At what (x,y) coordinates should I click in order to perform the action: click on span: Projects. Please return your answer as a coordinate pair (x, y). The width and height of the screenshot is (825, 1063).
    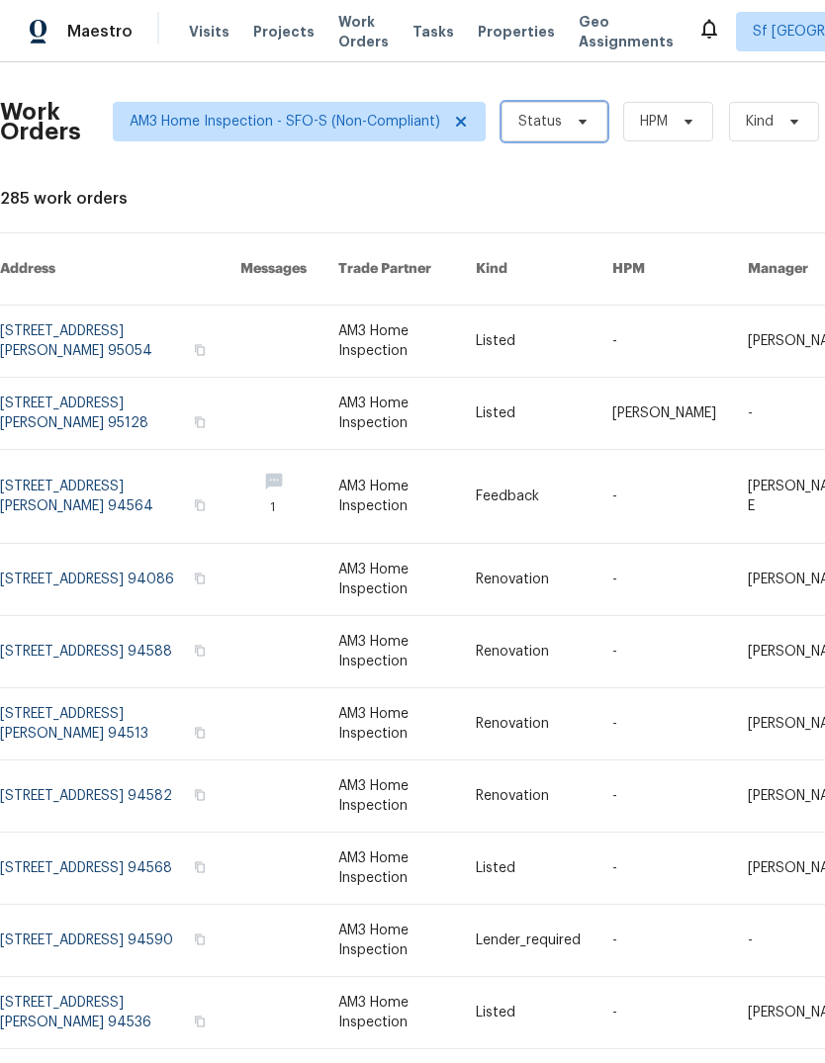
    Looking at the image, I should click on (284, 32).